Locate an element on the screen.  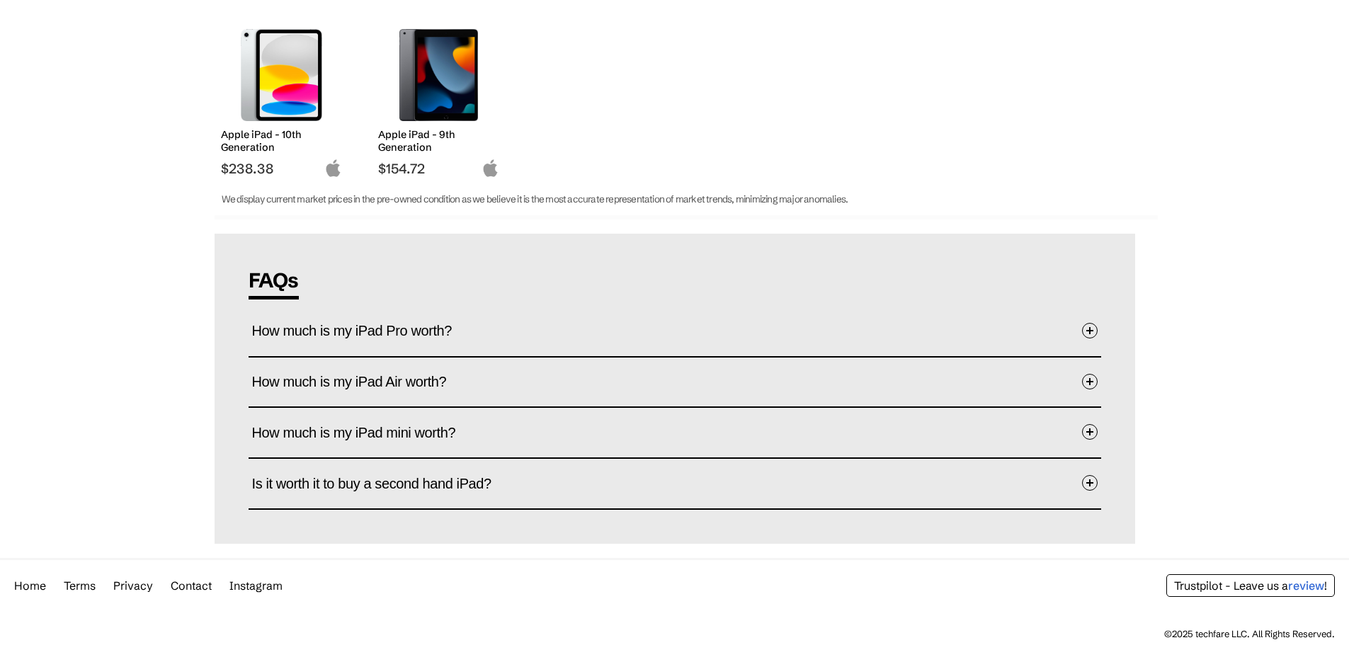
span: Is it worth it to buy a second hand iPad? is located at coordinates (382, 484).